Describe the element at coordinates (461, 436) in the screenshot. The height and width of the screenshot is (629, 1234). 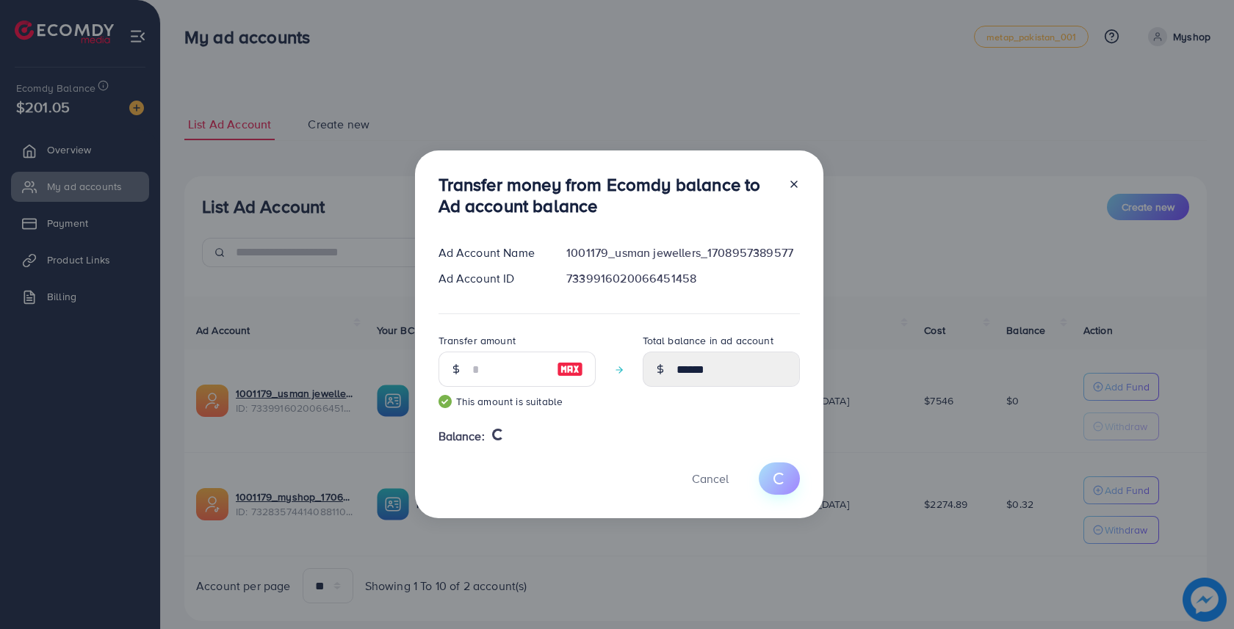
I see `span: Balance:` at that location.